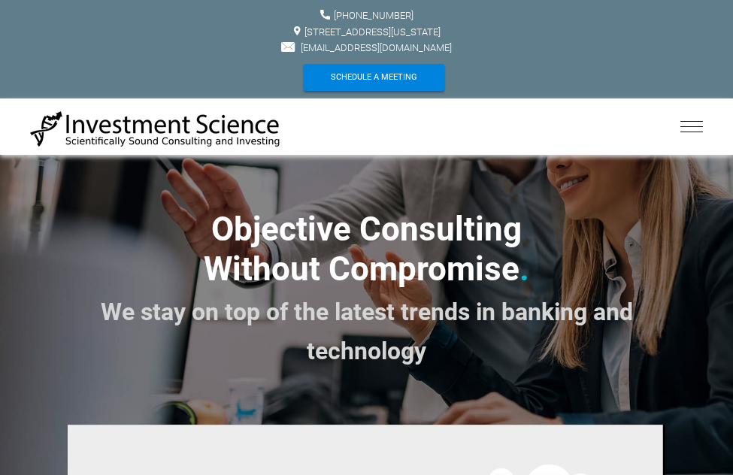 The height and width of the screenshot is (475, 733). I want to click on font: We stay on top of the latest trends in banking and technology, so click(367, 331).